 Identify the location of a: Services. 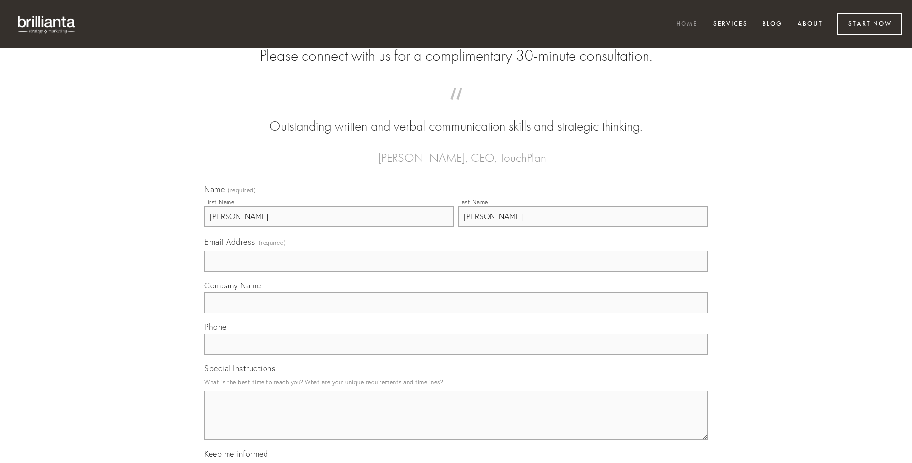
(730, 24).